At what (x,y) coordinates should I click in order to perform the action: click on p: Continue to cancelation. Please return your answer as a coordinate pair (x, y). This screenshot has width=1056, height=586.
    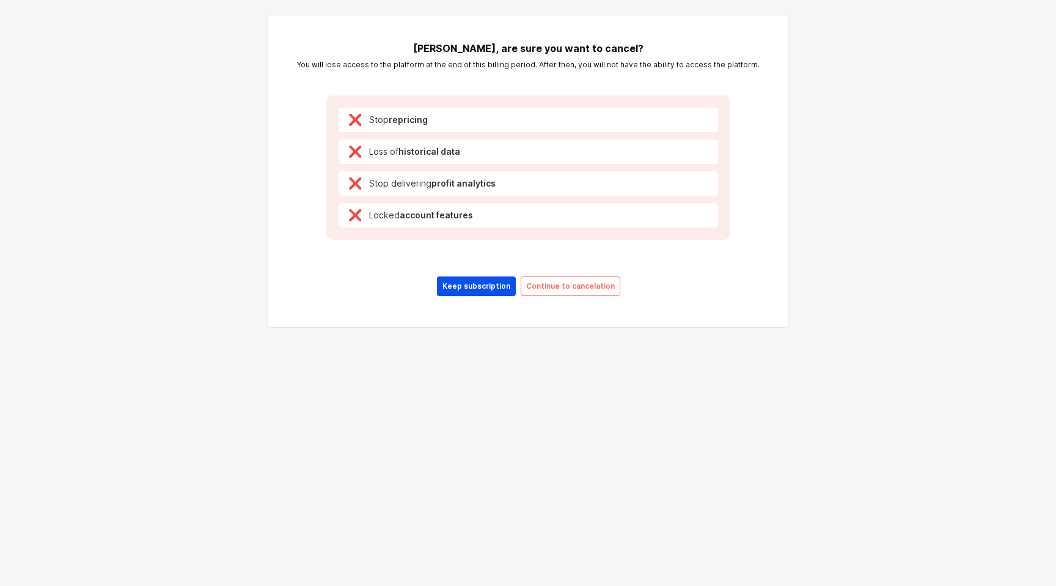
    Looking at the image, I should click on (570, 286).